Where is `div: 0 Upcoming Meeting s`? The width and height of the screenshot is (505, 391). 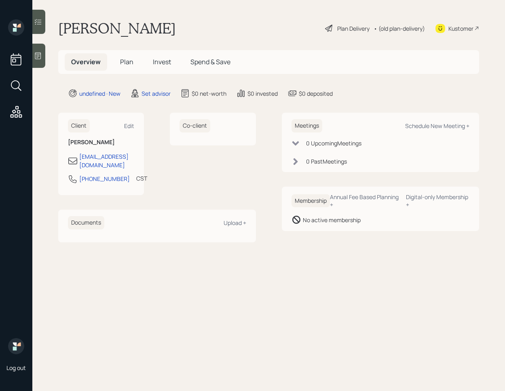 div: 0 Upcoming Meeting s is located at coordinates (334, 143).